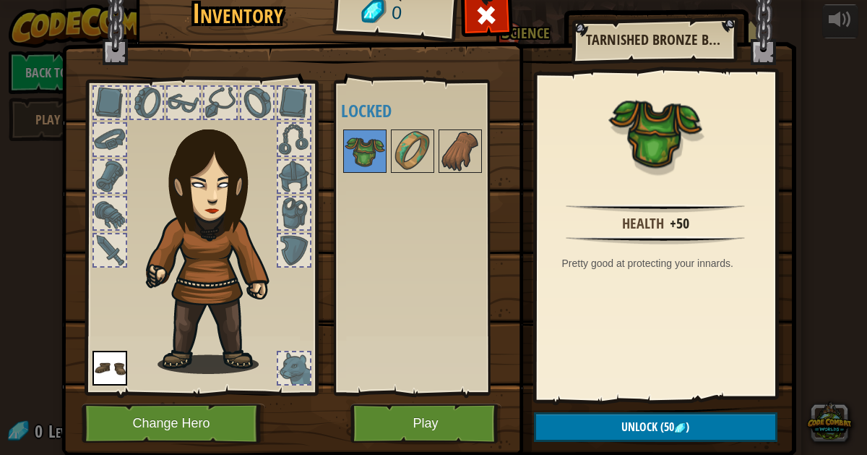  Describe the element at coordinates (655, 426) in the screenshot. I see `button: Unlock(50)` at that location.